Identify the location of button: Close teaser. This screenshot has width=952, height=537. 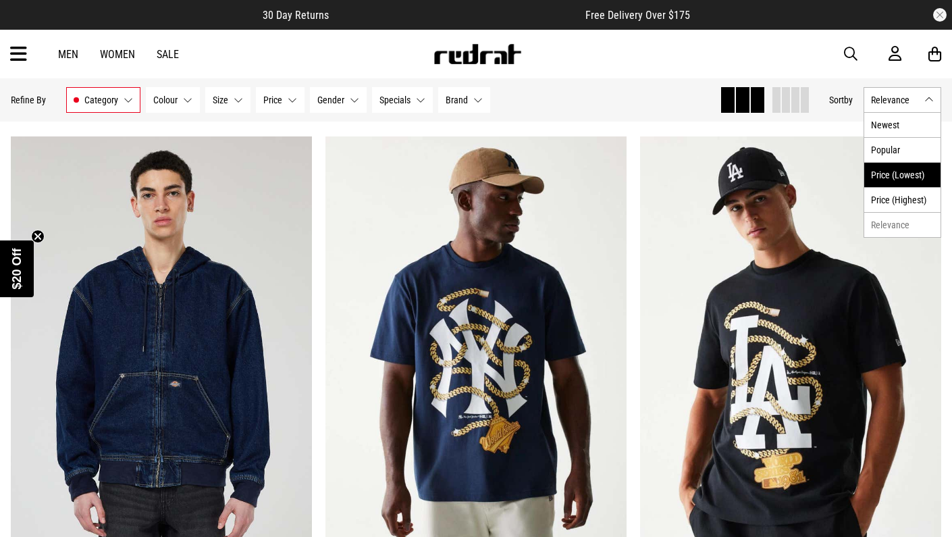
(38, 236).